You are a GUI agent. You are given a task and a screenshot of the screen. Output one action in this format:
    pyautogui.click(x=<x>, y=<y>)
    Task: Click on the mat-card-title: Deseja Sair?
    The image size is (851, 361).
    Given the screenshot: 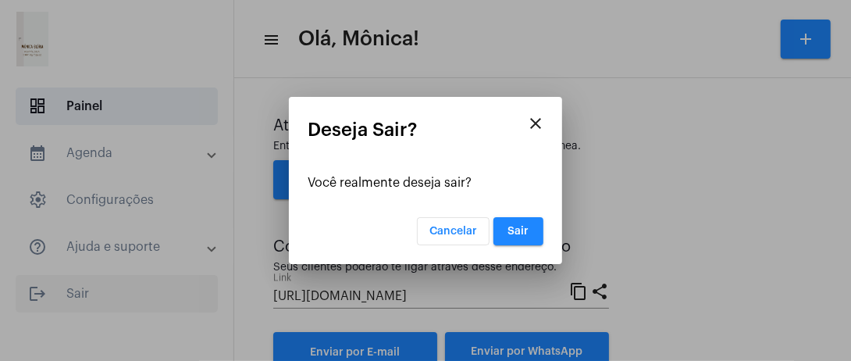 What is the action you would take?
    pyautogui.click(x=425, y=130)
    